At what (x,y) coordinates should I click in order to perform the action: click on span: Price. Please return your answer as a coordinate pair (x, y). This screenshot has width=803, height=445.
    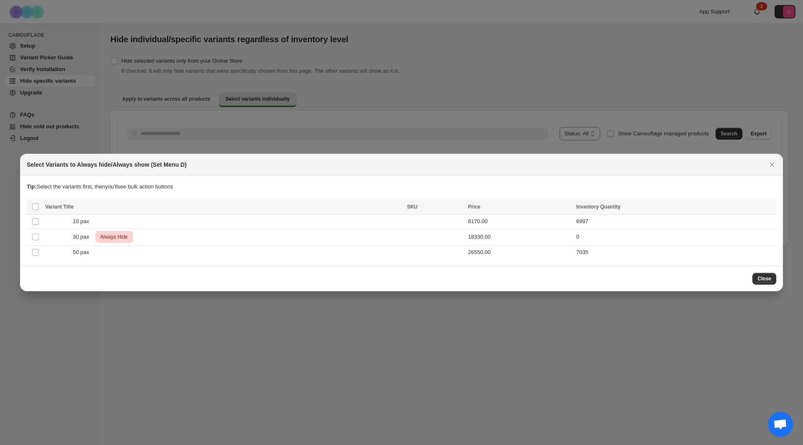
    Looking at the image, I should click on (474, 207).